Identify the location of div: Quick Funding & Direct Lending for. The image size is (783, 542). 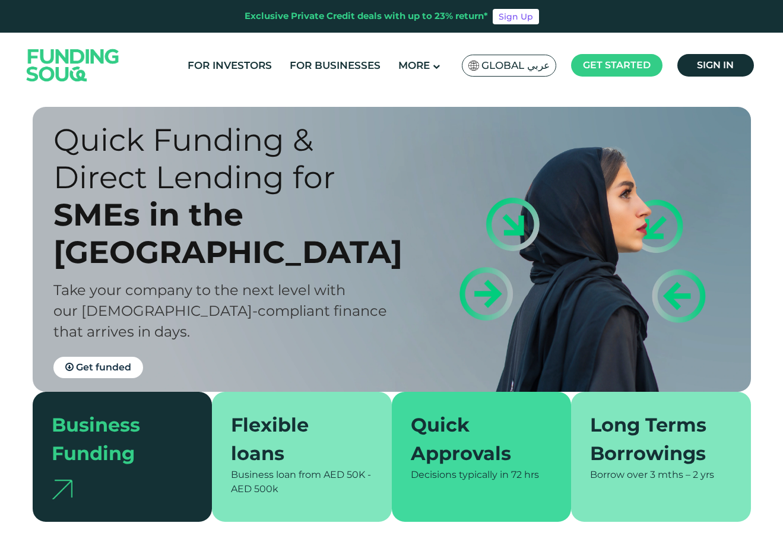
(233, 158).